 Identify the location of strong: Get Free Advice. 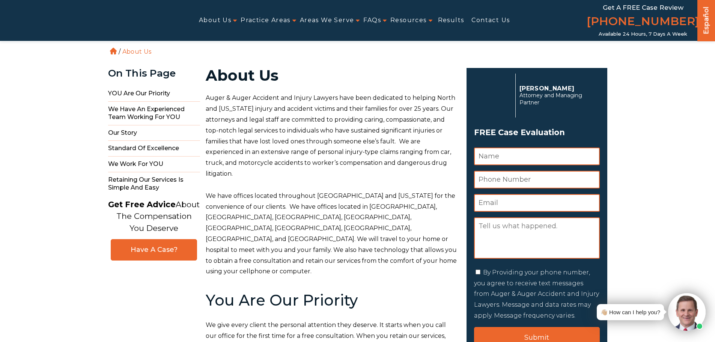
(142, 204).